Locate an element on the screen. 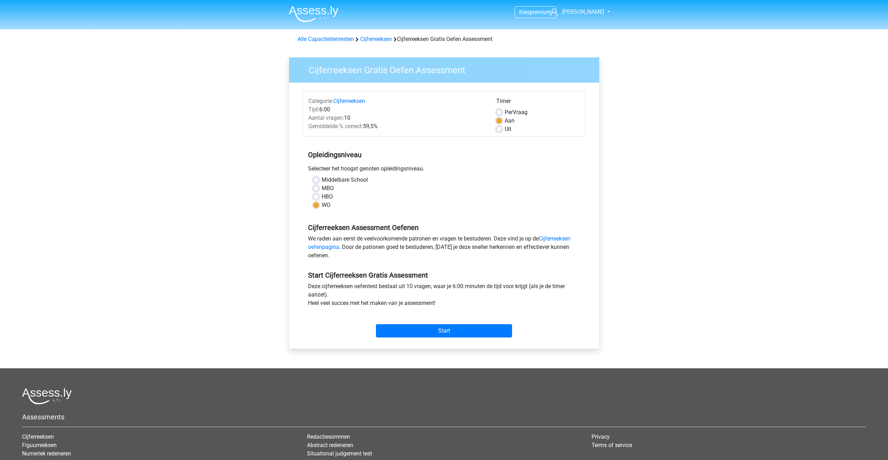 The width and height of the screenshot is (888, 460). div: 6:00 is located at coordinates (397, 110).